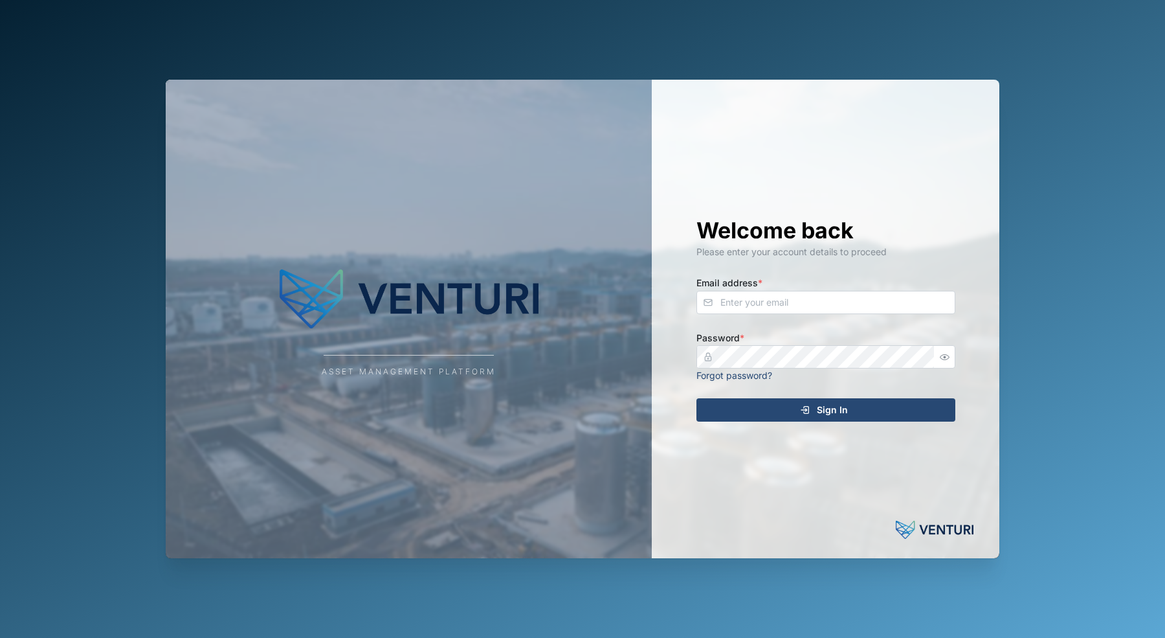 The image size is (1165, 638). What do you see at coordinates (826, 230) in the screenshot?
I see `h1: Welcome back` at bounding box center [826, 230].